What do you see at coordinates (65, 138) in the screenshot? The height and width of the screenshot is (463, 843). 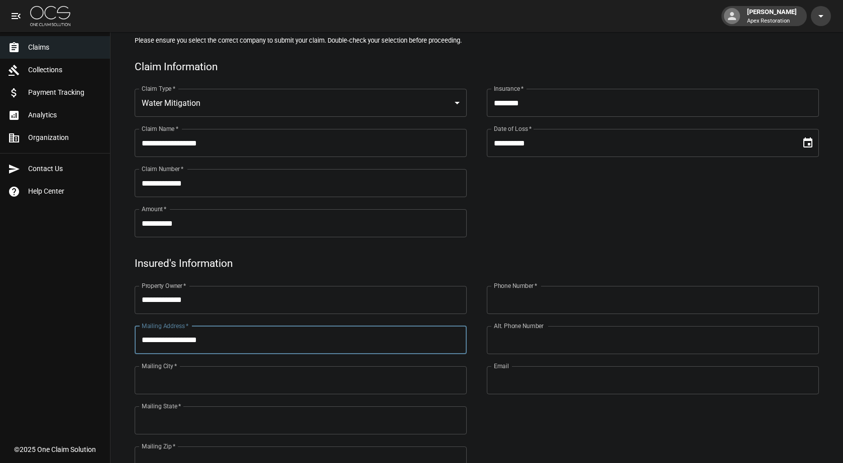 I see `span: Organization` at bounding box center [65, 138].